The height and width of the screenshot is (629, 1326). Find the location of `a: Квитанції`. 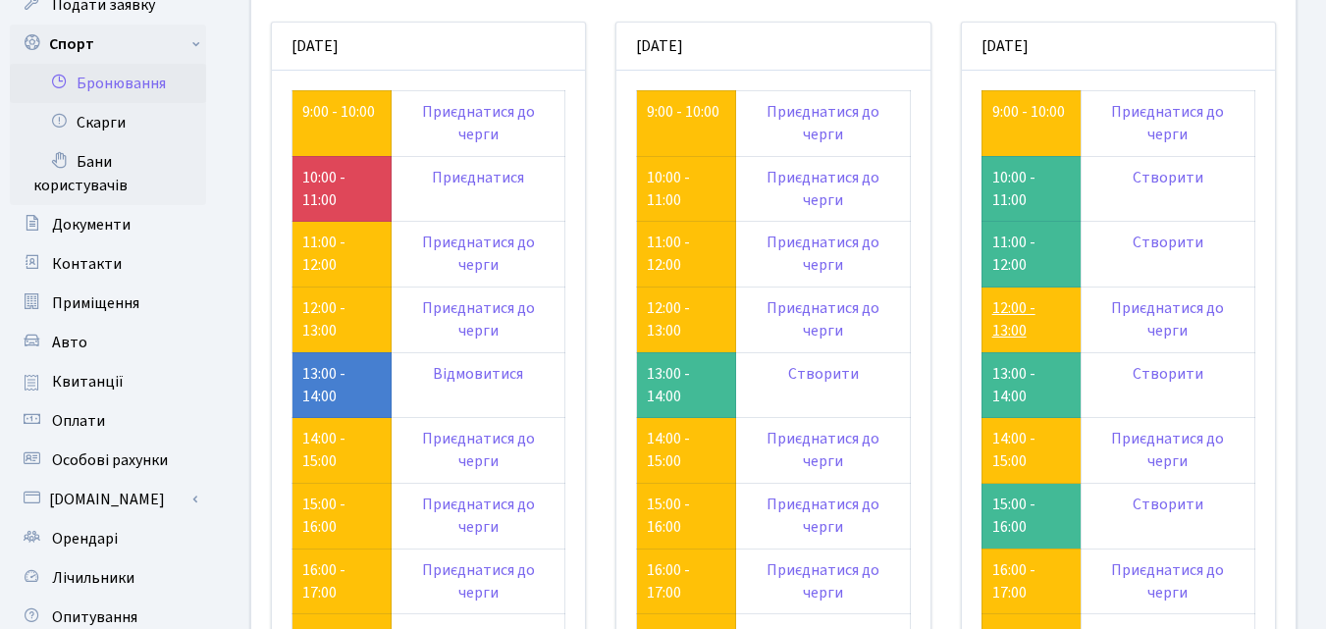

a: Квитанції is located at coordinates (108, 382).